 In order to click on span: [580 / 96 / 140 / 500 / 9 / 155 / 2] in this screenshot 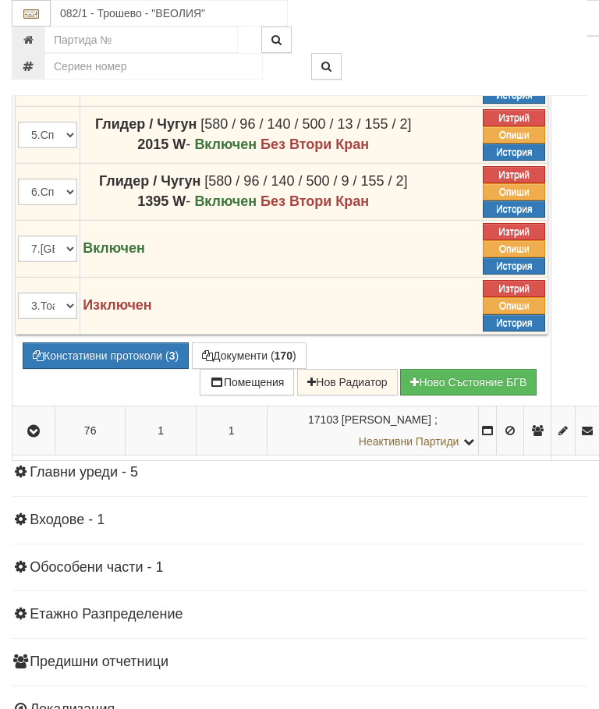, I will do `click(306, 181)`.